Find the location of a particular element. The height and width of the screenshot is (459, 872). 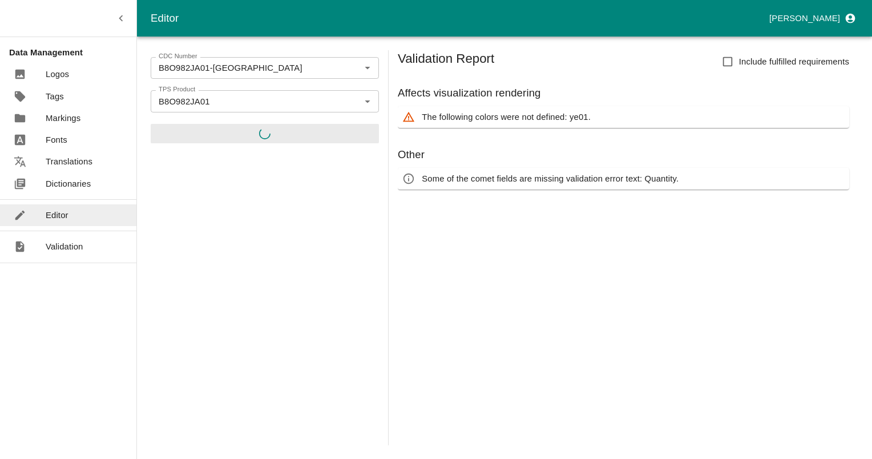

button: profile is located at coordinates (811, 18).